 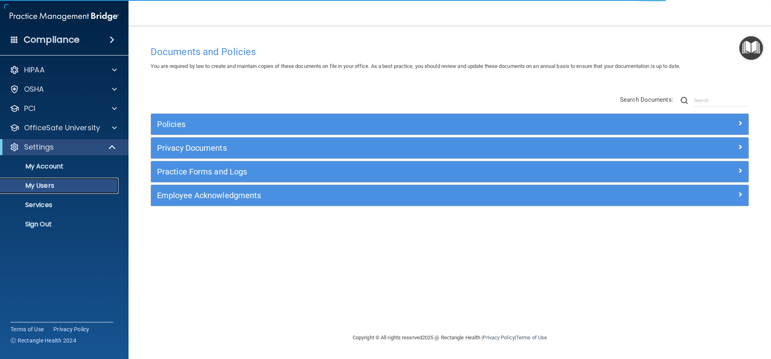 What do you see at coordinates (415, 66) in the screenshot?
I see `span: You are required by law to create and maintain copies of these documents on file in your office. ...` at bounding box center [415, 66].